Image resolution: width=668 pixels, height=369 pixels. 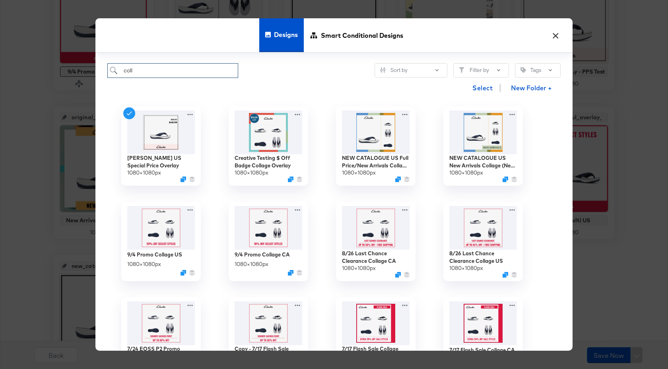 I want to click on svg: Tag, so click(x=523, y=70).